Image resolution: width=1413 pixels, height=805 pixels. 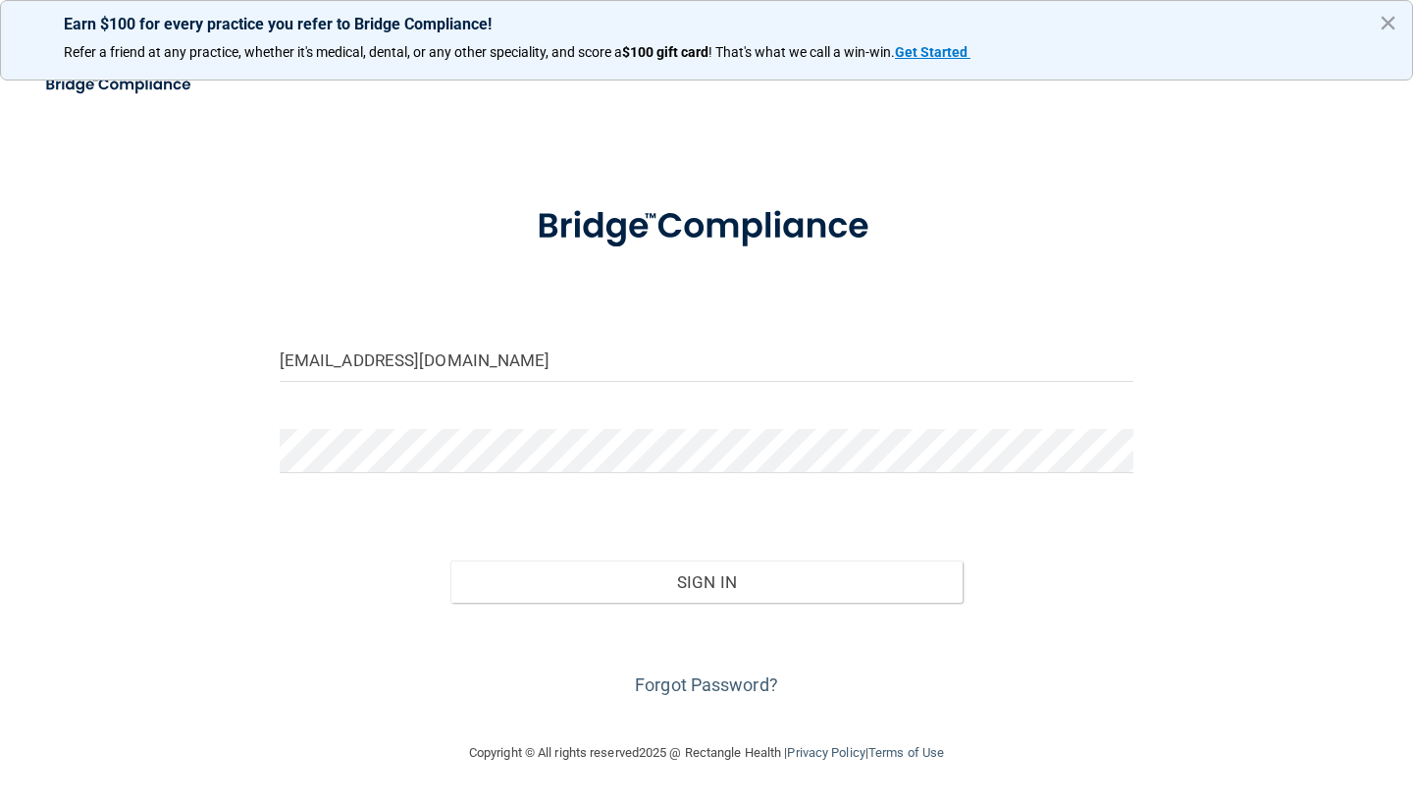 I want to click on button: Sign In, so click(x=707, y=582).